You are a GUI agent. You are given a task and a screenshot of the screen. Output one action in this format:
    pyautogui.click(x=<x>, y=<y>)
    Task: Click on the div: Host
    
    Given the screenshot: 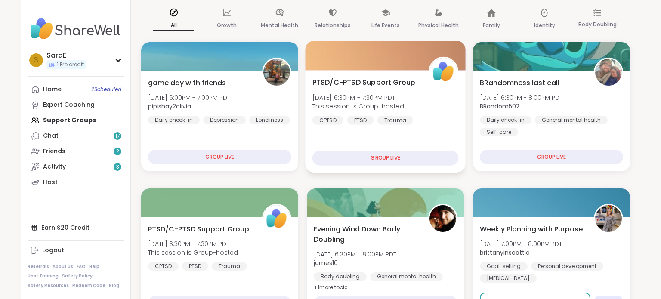 What is the action you would take?
    pyautogui.click(x=50, y=182)
    